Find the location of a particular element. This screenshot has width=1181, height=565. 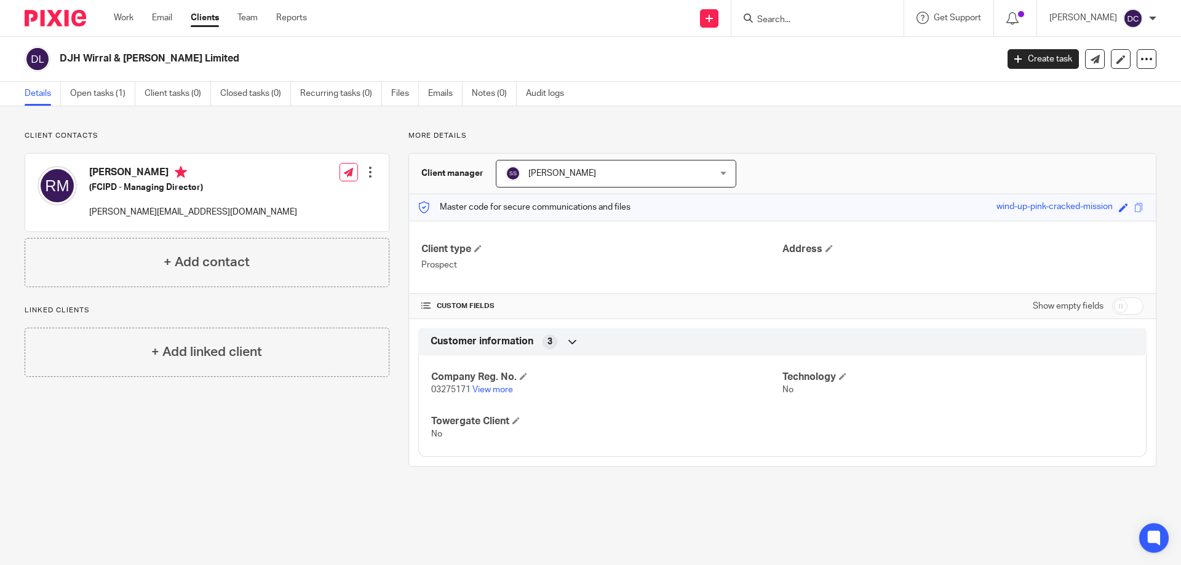

a: Client tasks (0) is located at coordinates (178, 93).